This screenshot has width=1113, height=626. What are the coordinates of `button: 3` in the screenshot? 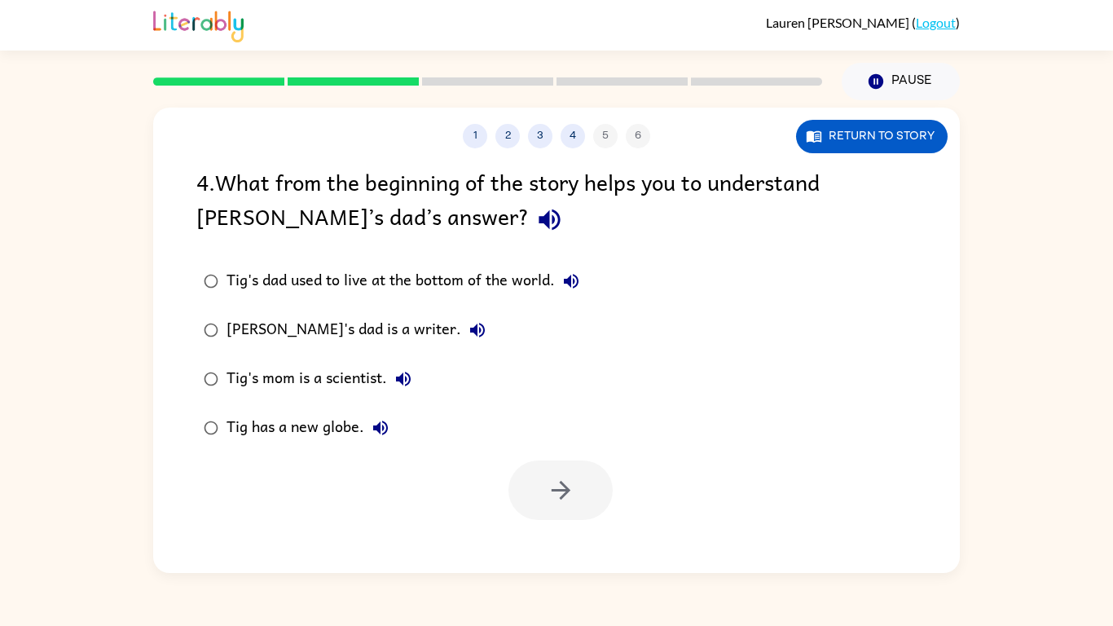 It's located at (540, 136).